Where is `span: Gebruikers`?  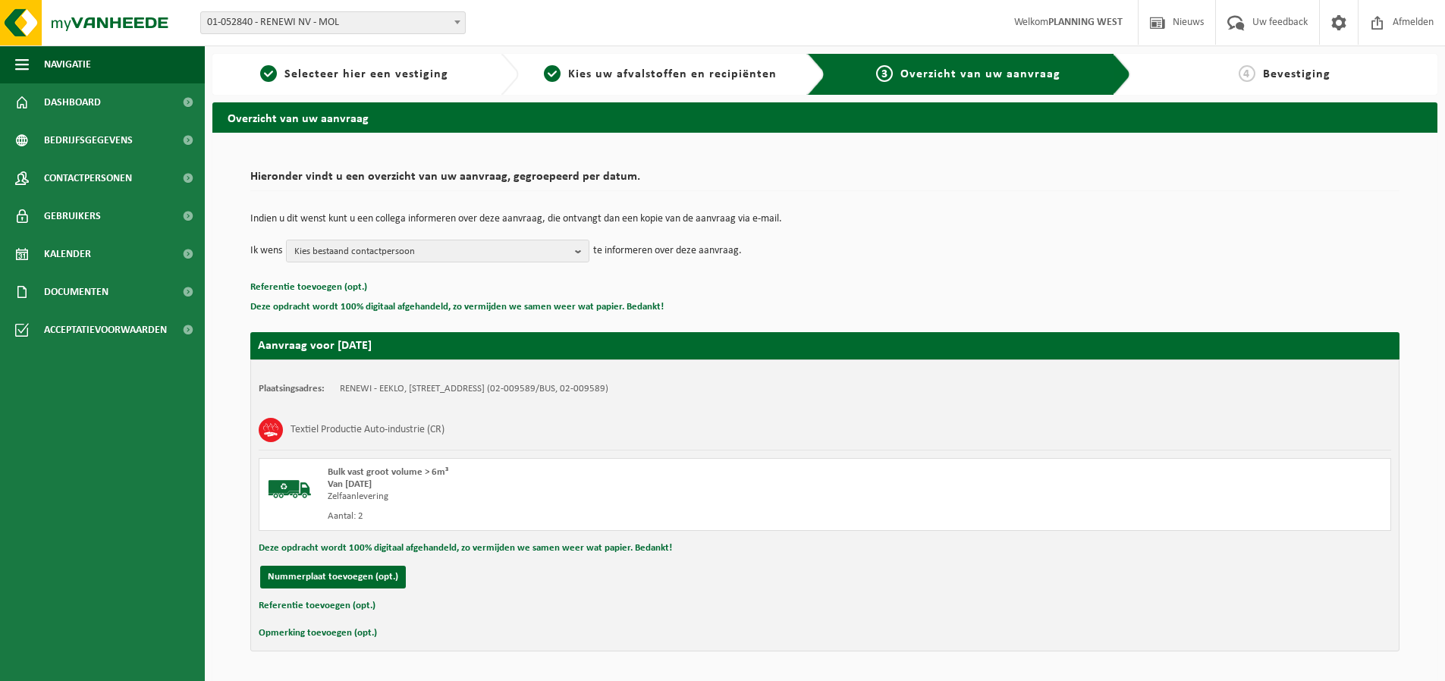
span: Gebruikers is located at coordinates (72, 216).